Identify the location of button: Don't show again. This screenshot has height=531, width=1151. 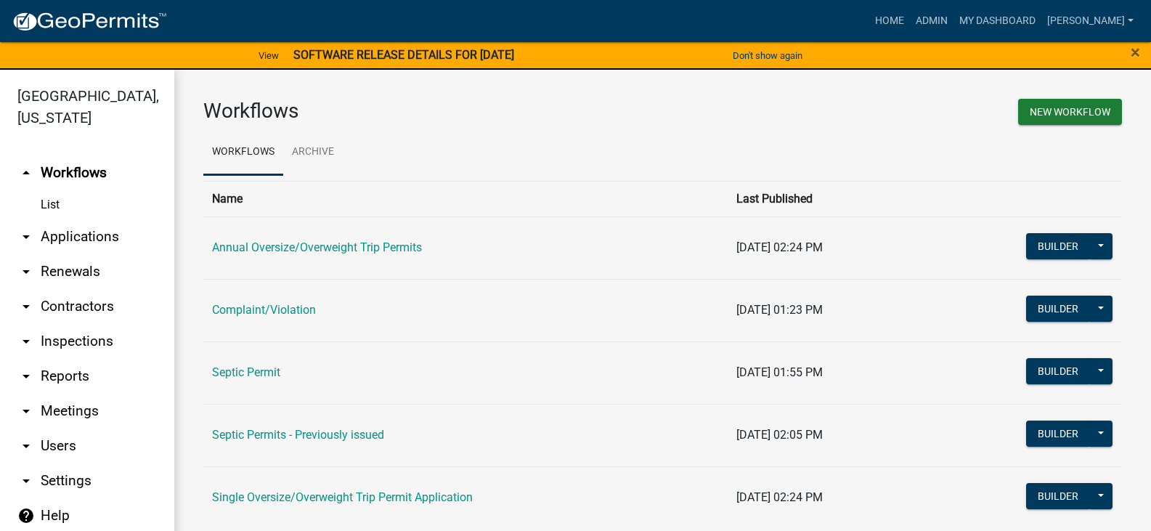
(767, 55).